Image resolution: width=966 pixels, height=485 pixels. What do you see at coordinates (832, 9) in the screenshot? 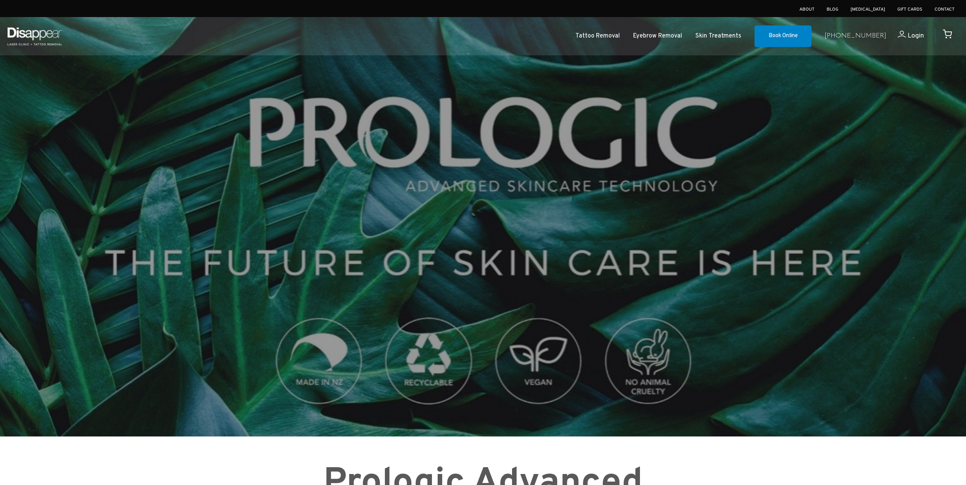
I see `a: Blog` at bounding box center [832, 9].